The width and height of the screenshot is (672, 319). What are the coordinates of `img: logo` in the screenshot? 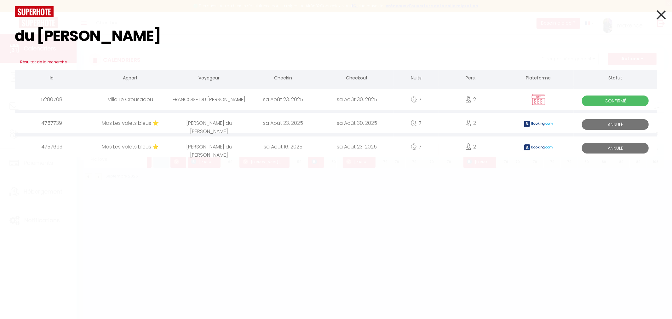 It's located at (34, 12).